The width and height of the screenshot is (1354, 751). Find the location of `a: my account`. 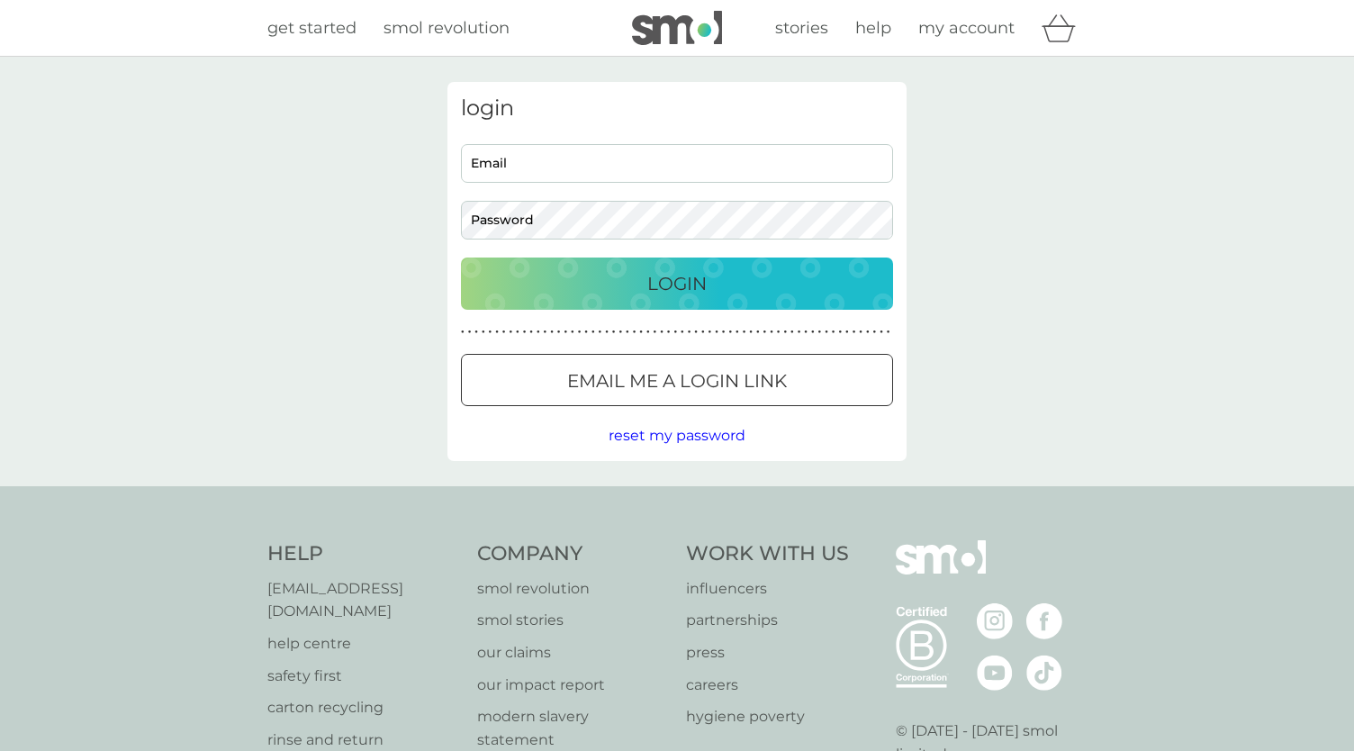

a: my account is located at coordinates (966, 28).